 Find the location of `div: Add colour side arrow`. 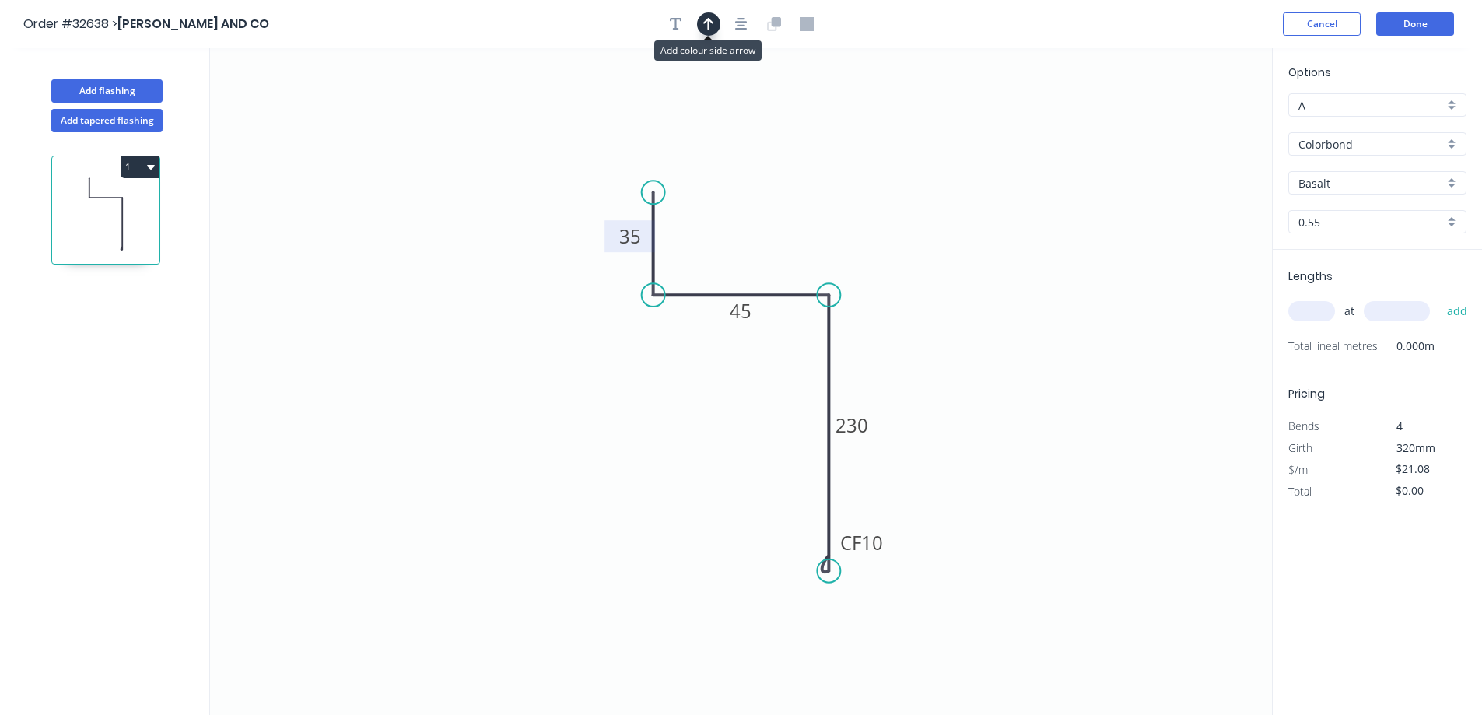

div: Add colour side arrow is located at coordinates (708, 51).